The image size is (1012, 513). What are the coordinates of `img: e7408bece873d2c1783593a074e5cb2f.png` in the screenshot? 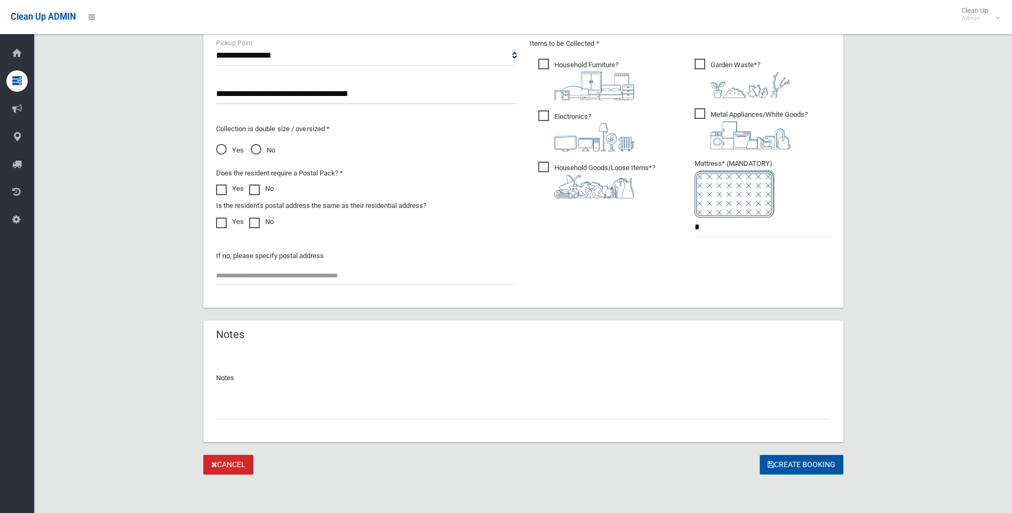 It's located at (734, 194).